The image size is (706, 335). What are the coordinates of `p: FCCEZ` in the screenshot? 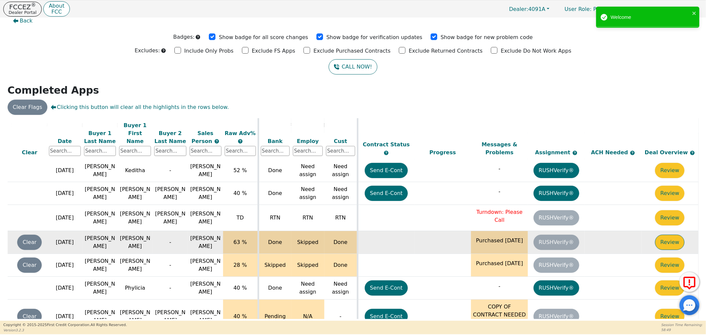 It's located at (22, 7).